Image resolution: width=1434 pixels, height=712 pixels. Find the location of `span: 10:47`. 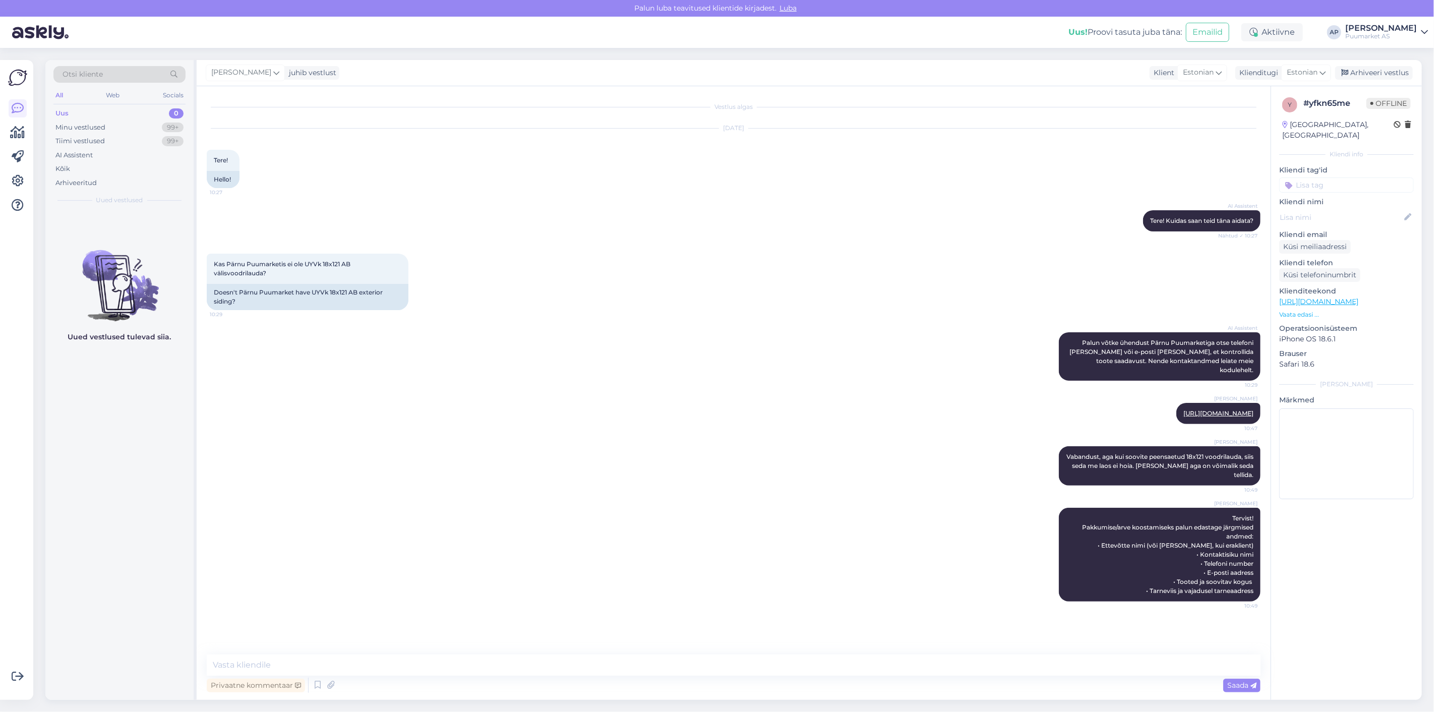

span: 10:47 is located at coordinates (1238, 428).